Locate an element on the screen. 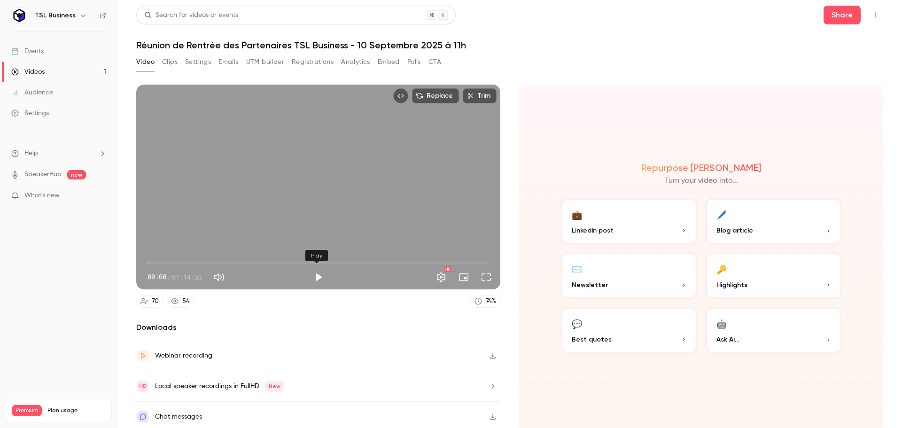 Image resolution: width=902 pixels, height=428 pixels. div: Chat messages is located at coordinates (178, 416).